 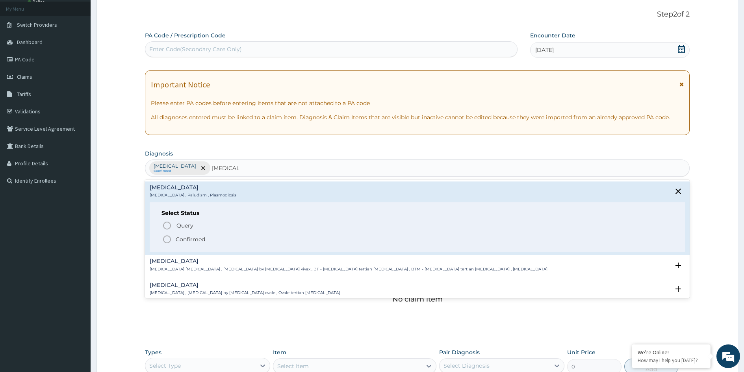 What do you see at coordinates (203, 168) in the screenshot?
I see `span: remove selection option` at bounding box center [203, 168].